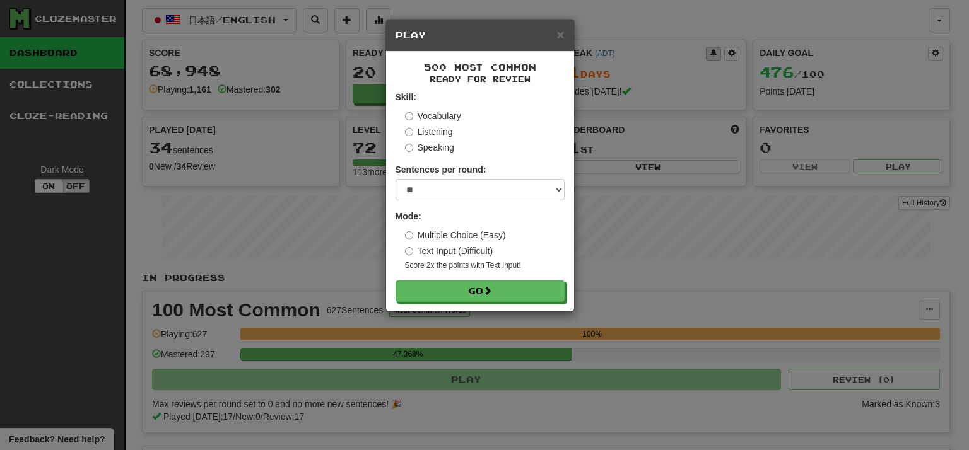  I want to click on input: Multiple Choice (Easy), so click(409, 235).